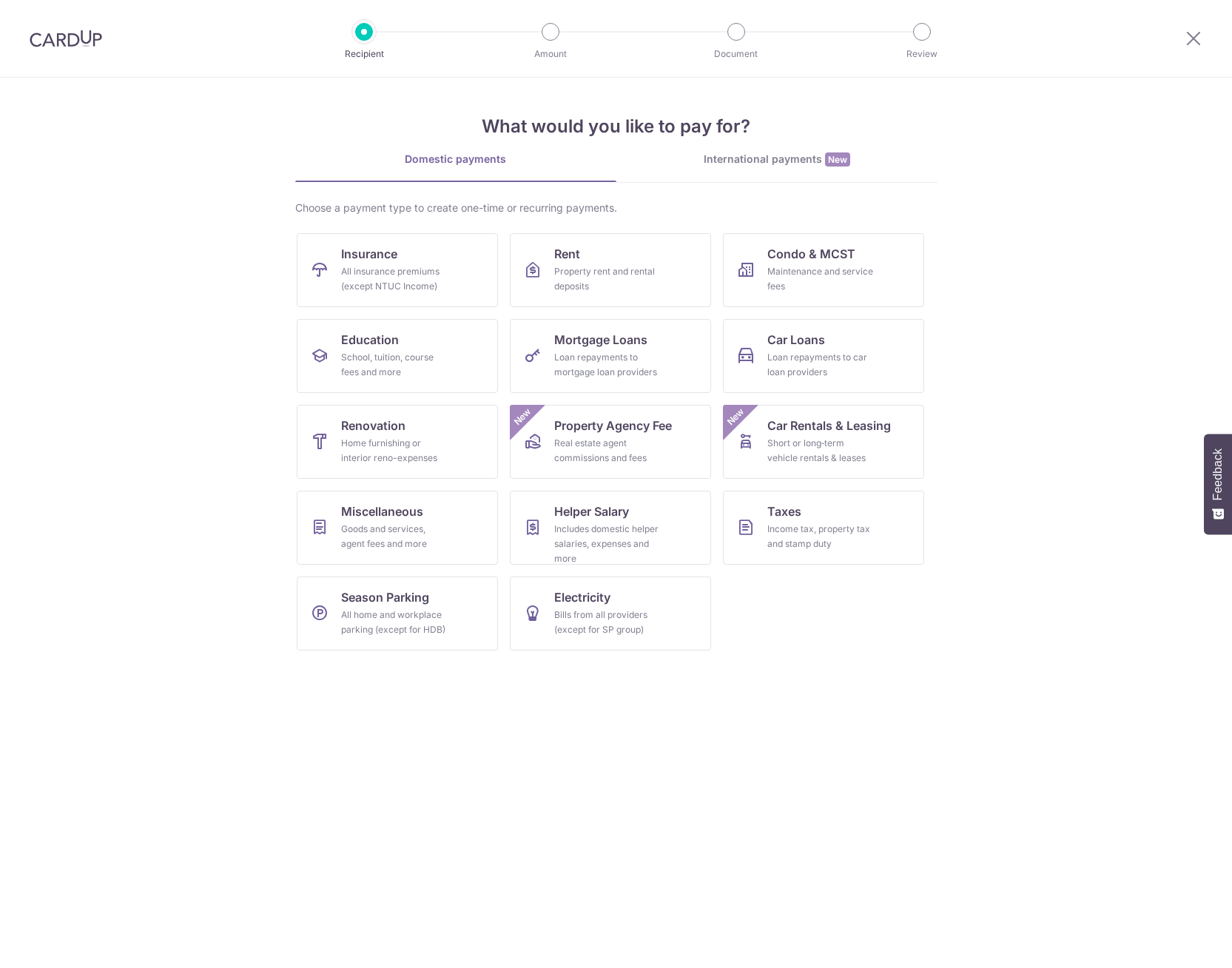  What do you see at coordinates (821, 279) in the screenshot?
I see `div: Maintenance and service fees` at bounding box center [821, 279].